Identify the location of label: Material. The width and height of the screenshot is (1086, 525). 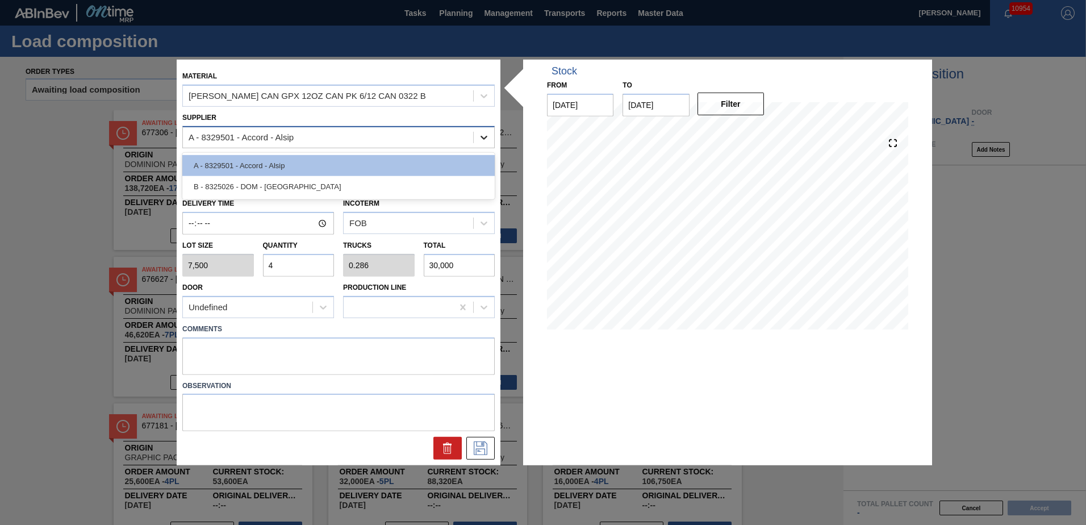
(199, 76).